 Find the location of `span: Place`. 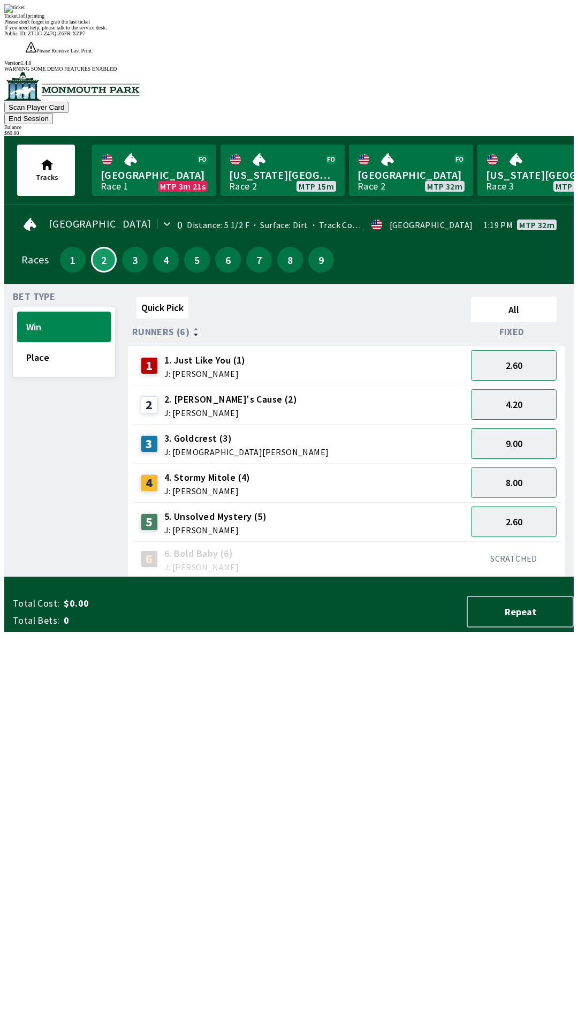

span: Place is located at coordinates (64, 357).